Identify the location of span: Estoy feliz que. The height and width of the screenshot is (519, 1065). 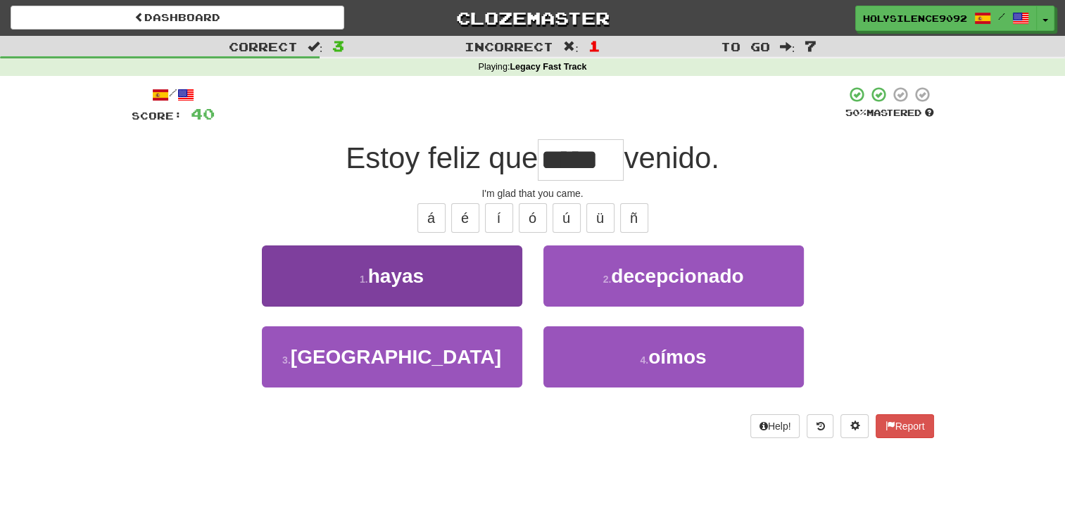
(441, 158).